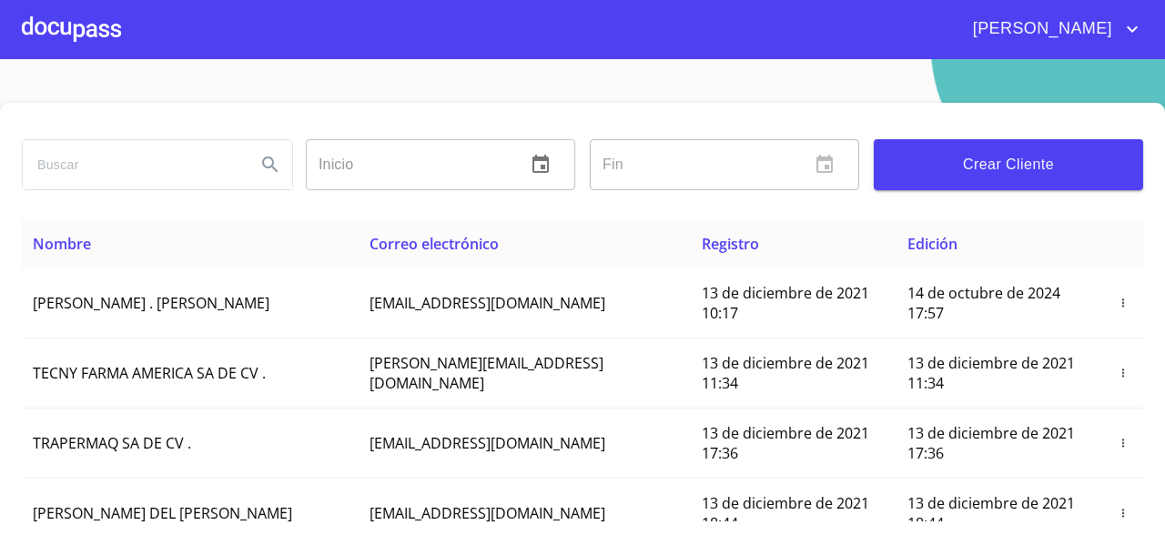 The image size is (1165, 545). Describe the element at coordinates (785, 303) in the screenshot. I see `span: 13 de diciembre de 2021 10:17` at that location.